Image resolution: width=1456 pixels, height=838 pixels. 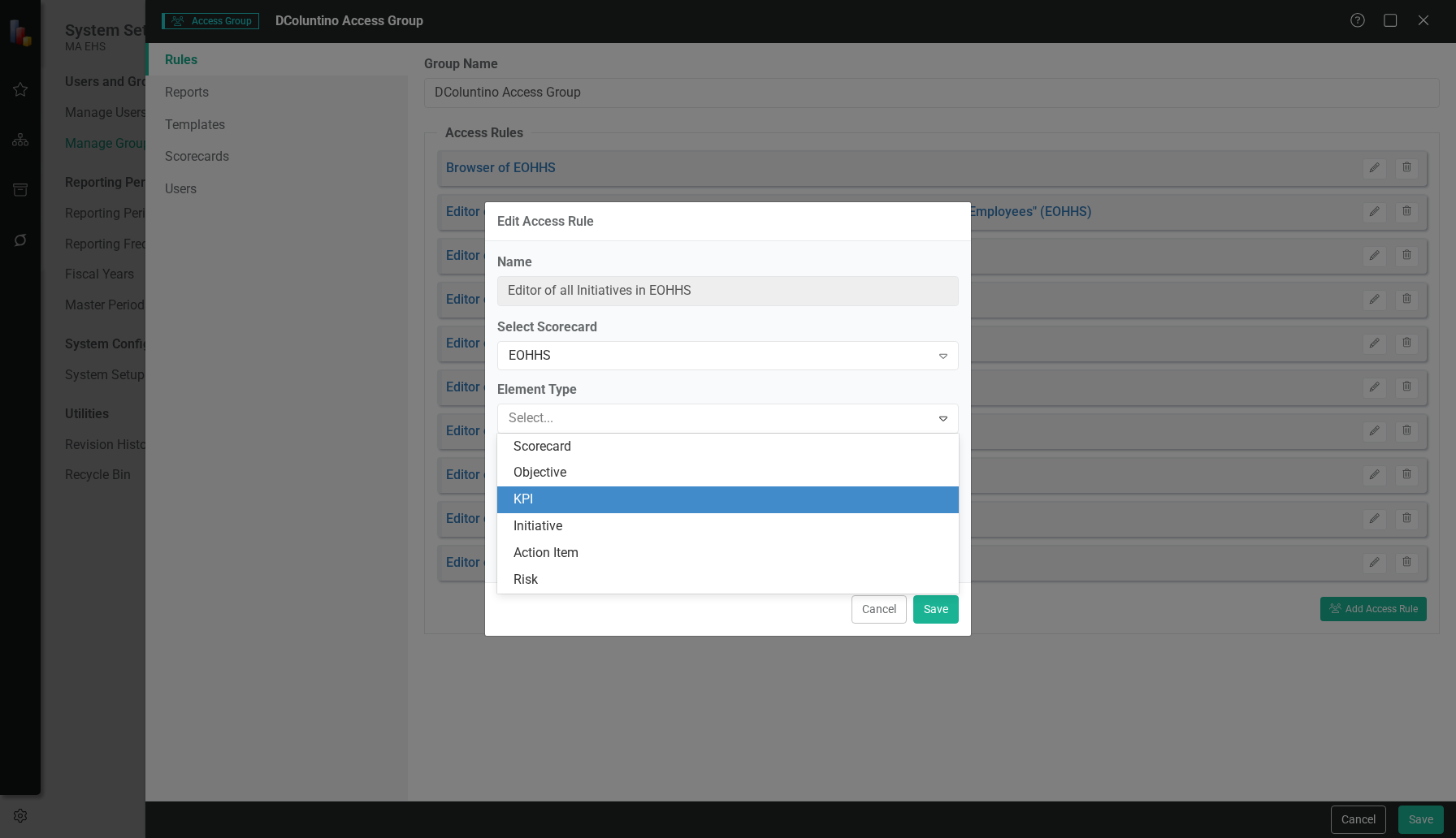 I want to click on label: Element Type, so click(x=728, y=390).